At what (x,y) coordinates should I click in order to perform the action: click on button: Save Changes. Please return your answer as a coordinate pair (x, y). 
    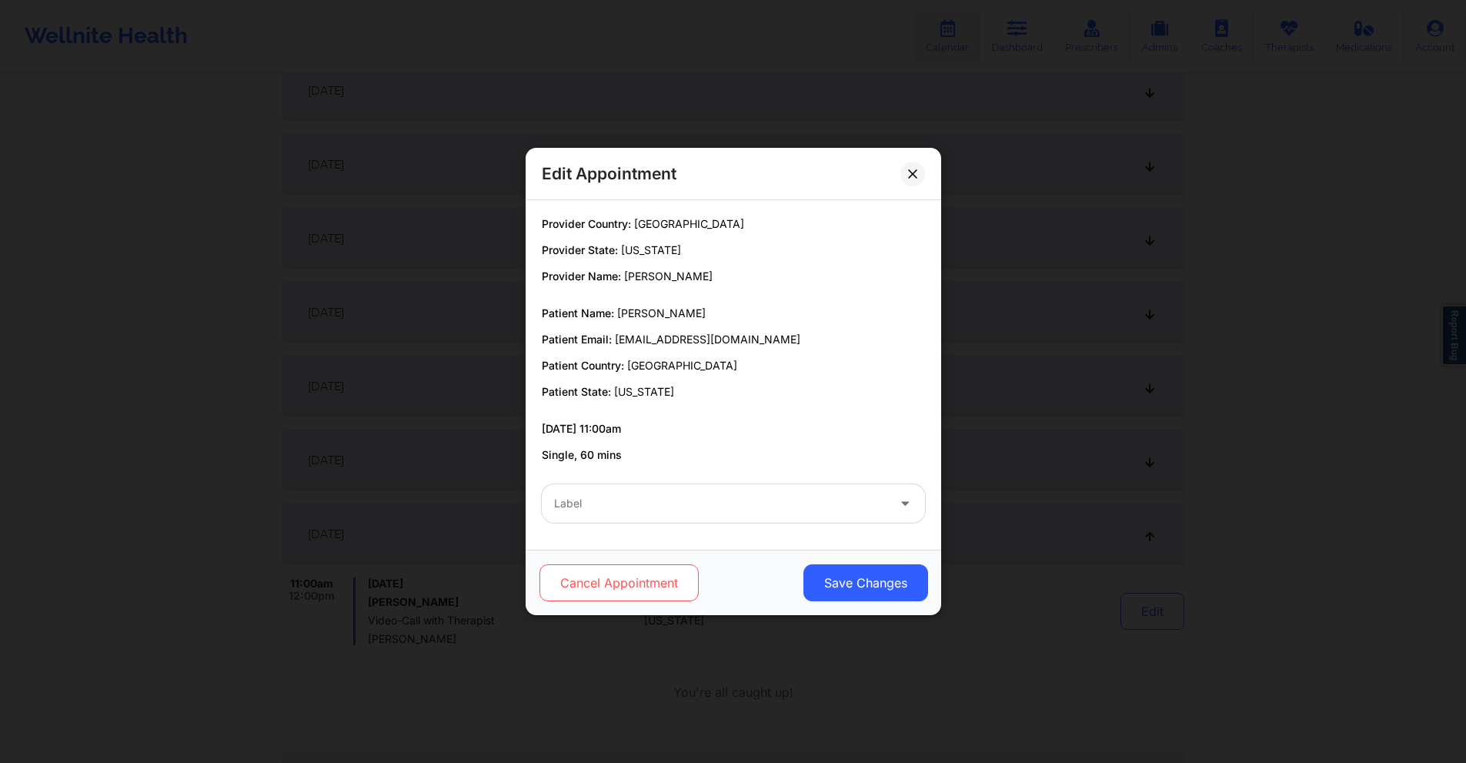
    Looking at the image, I should click on (865, 583).